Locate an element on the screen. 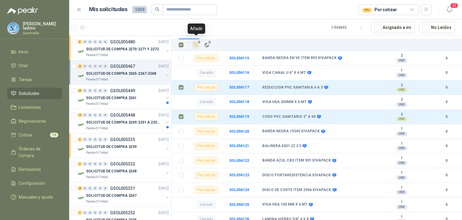 The image size is (462, 220). span: 1039 is located at coordinates (140, 10).